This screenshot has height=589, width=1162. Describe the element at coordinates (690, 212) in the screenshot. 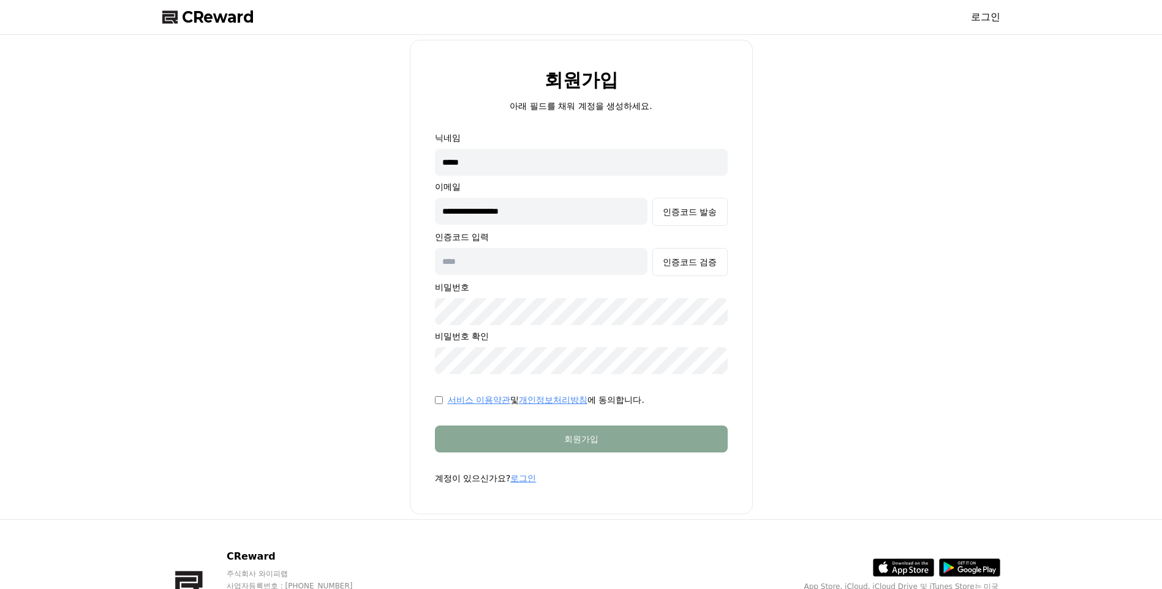

I see `button: 인증코드 발송` at that location.